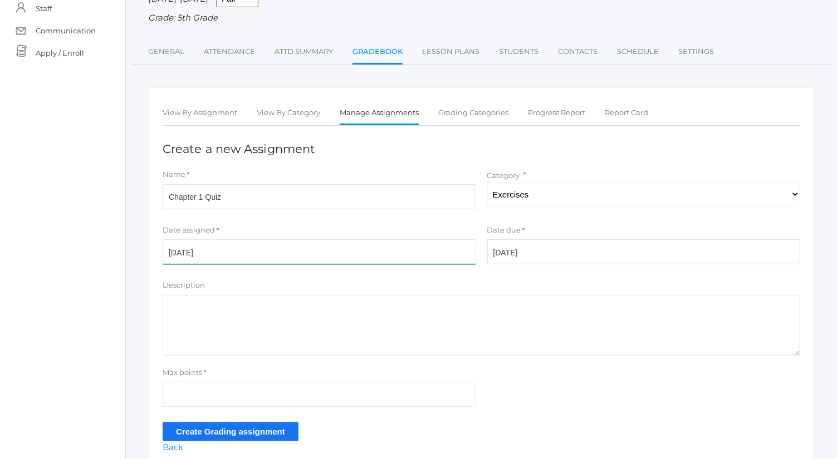  What do you see at coordinates (288, 113) in the screenshot?
I see `a: View By Category` at bounding box center [288, 113].